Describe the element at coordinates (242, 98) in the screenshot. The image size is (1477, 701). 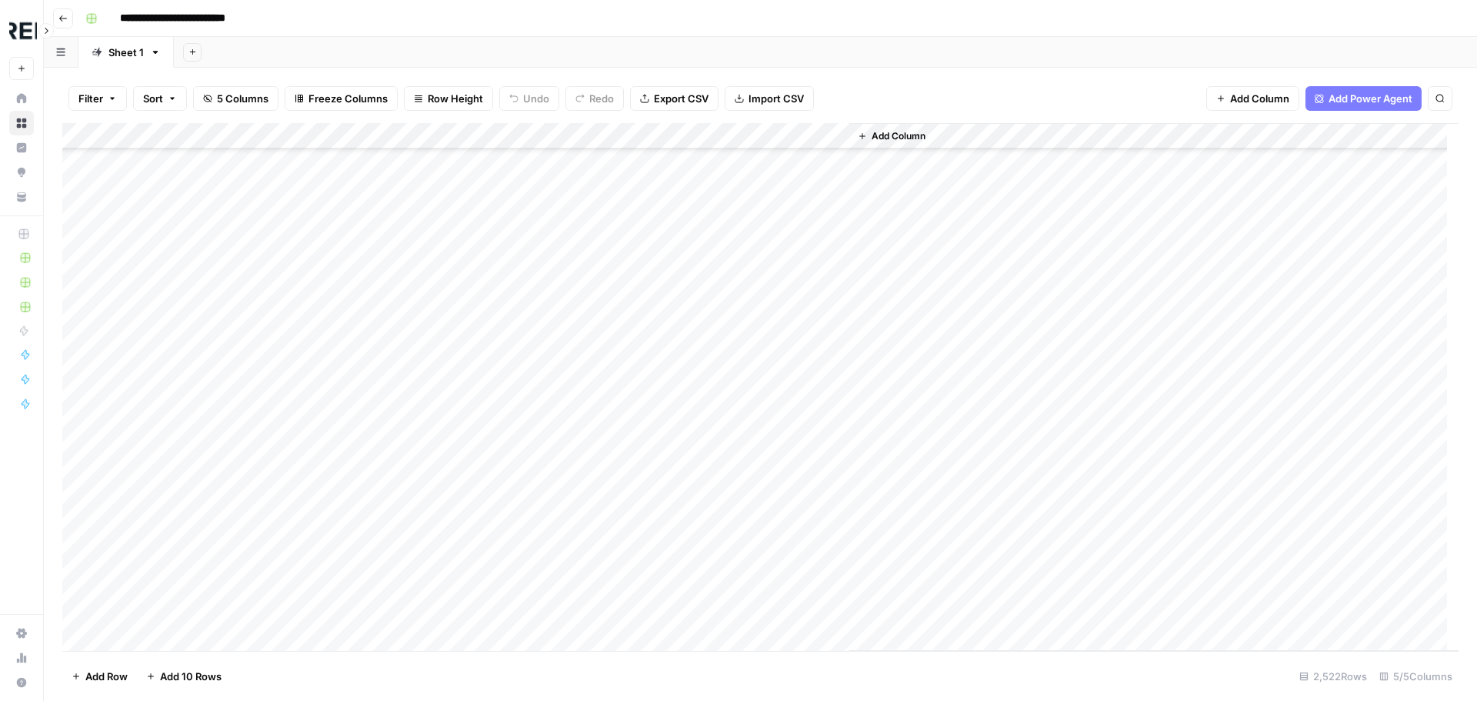
I see `span: 5 Columns` at that location.